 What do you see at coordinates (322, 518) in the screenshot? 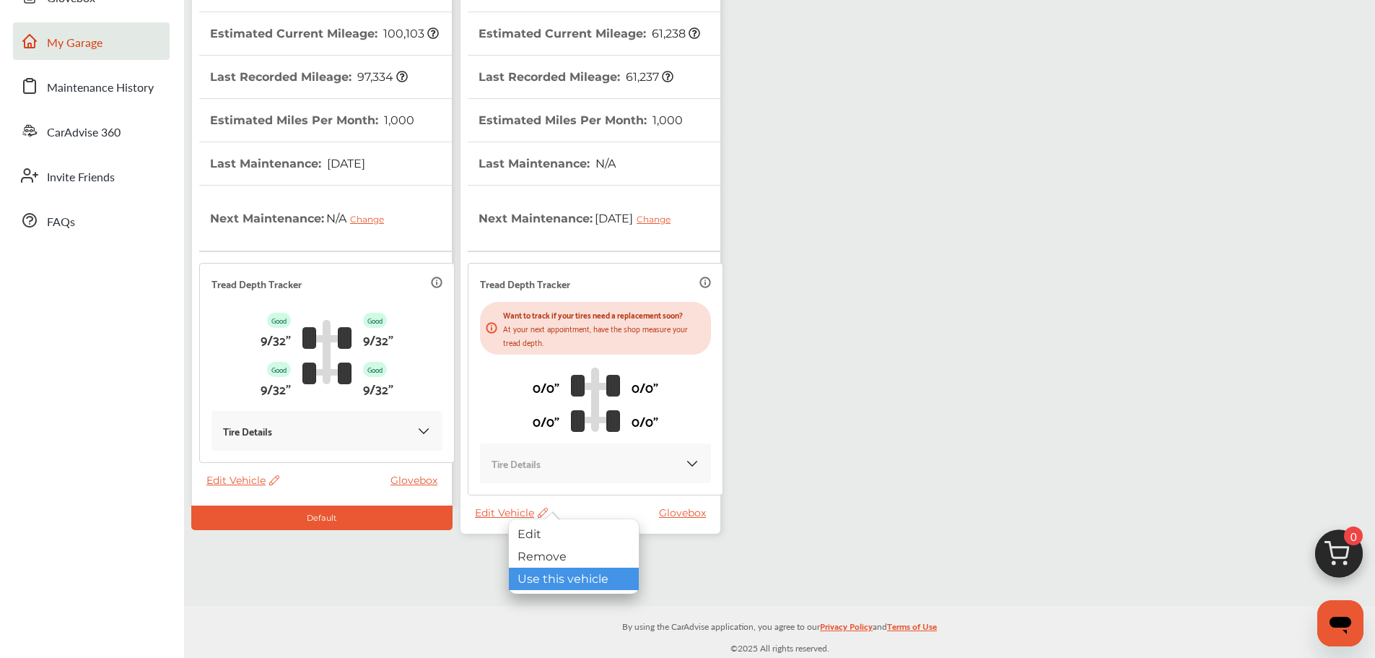
I see `div: Default` at bounding box center [322, 518].